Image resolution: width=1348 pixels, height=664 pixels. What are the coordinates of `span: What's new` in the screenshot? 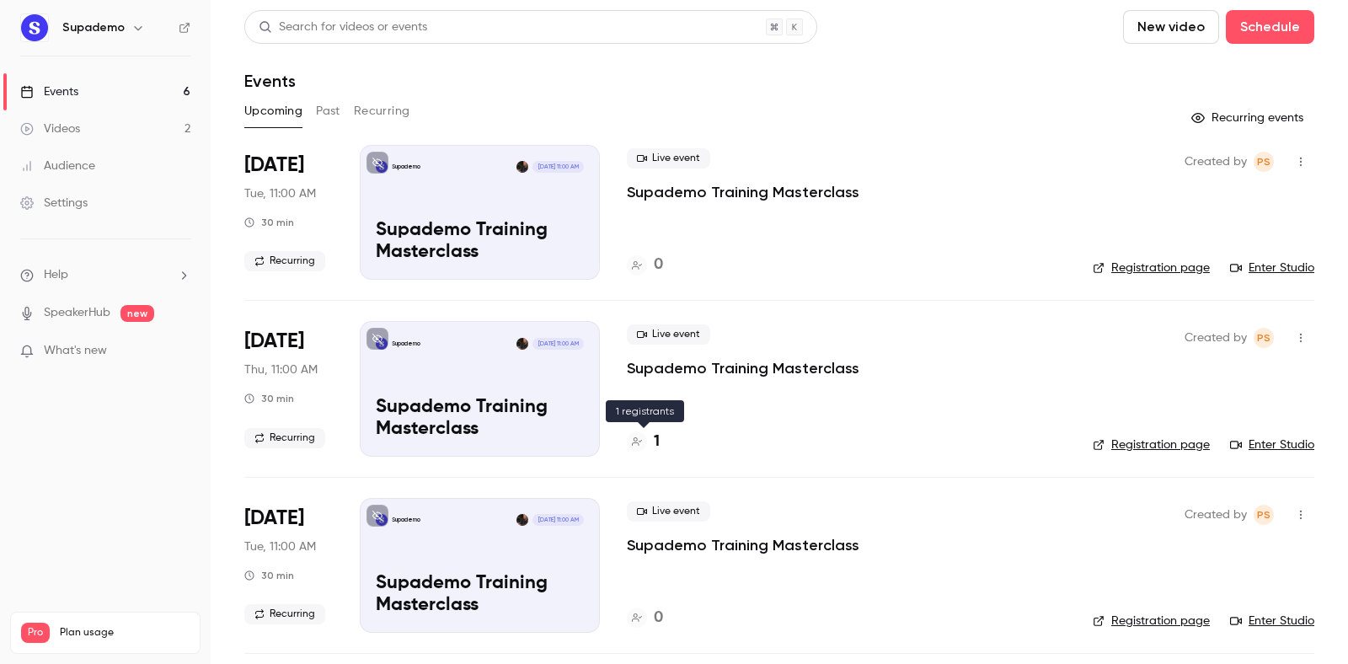 It's located at (75, 351).